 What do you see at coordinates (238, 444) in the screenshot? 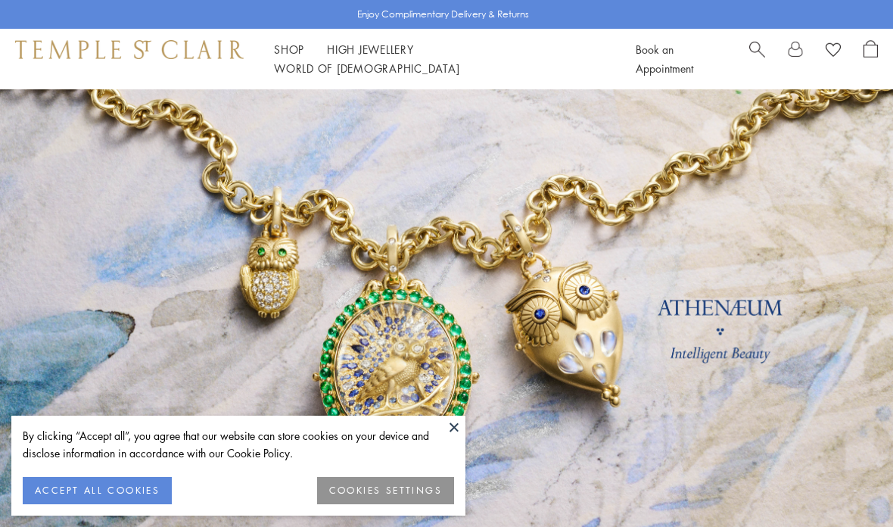
I see `div: By clicking “Accept all”, you agree that our website can store cookies on your device and disclos...` at bounding box center [238, 444].